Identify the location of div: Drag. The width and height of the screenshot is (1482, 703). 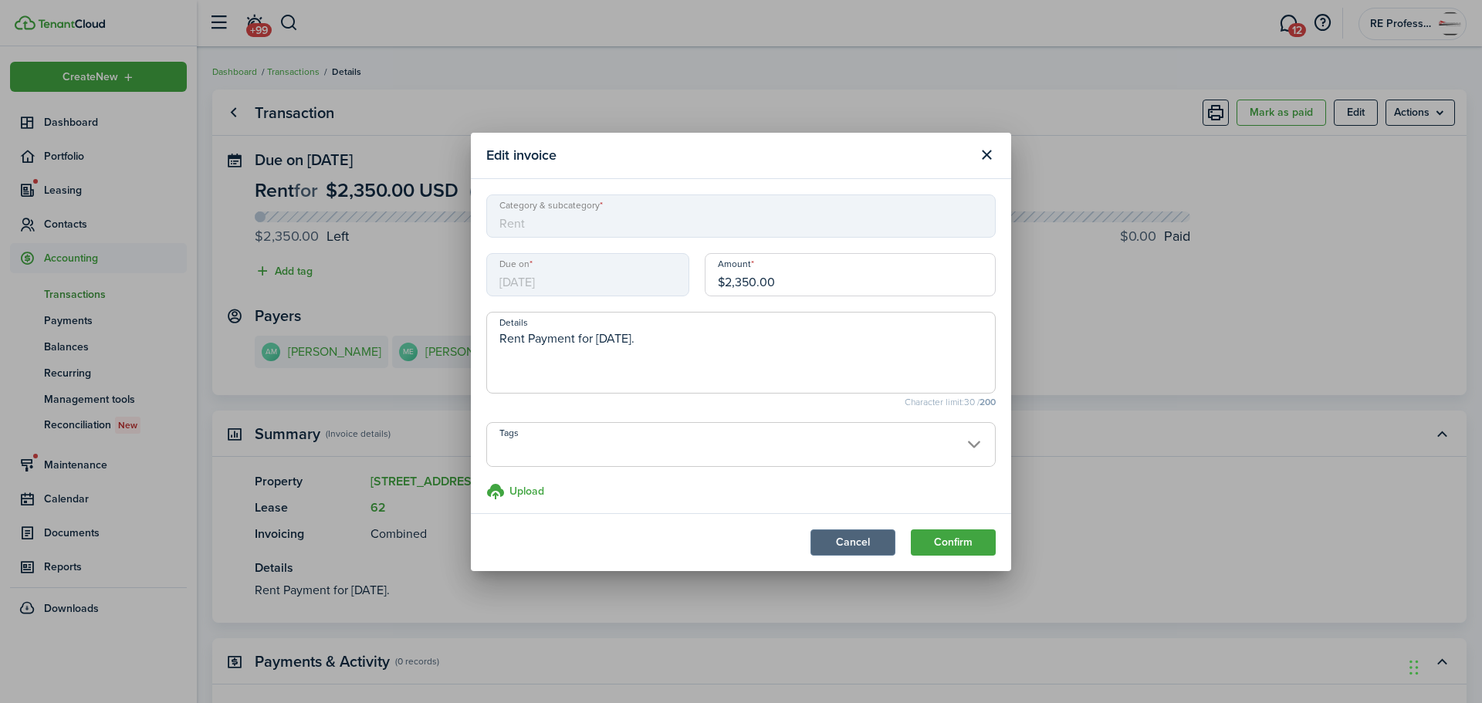
(1414, 668).